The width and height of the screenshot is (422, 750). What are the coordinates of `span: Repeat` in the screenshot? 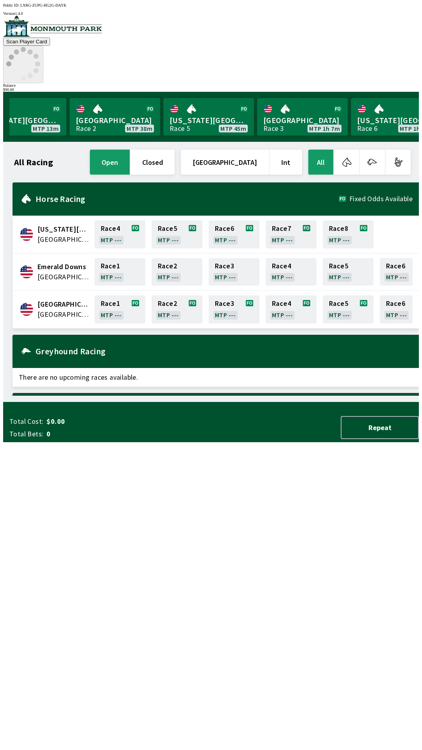 It's located at (380, 427).